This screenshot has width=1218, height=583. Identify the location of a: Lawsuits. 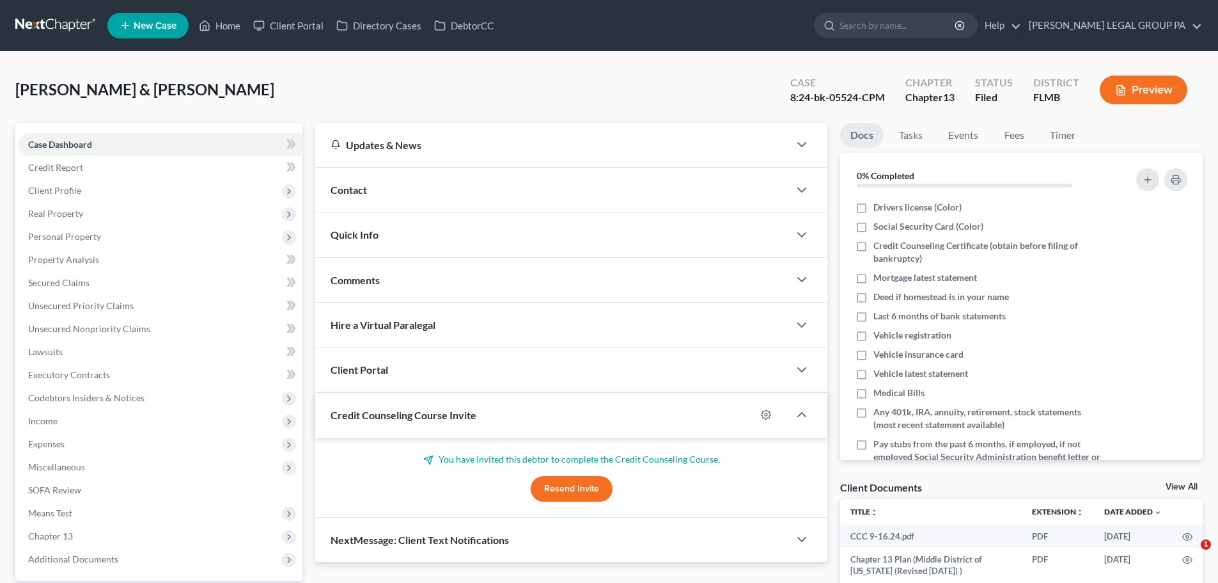
(160, 352).